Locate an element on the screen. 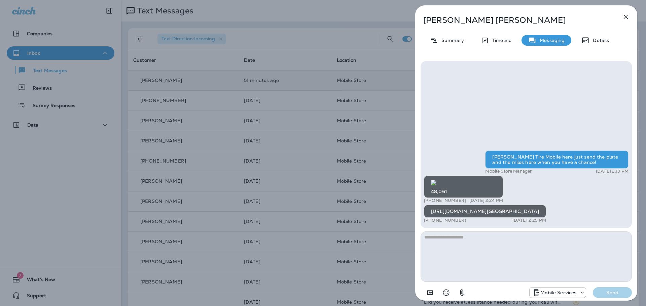 Image resolution: width=646 pixels, height=306 pixels. p: Summary is located at coordinates (451, 40).